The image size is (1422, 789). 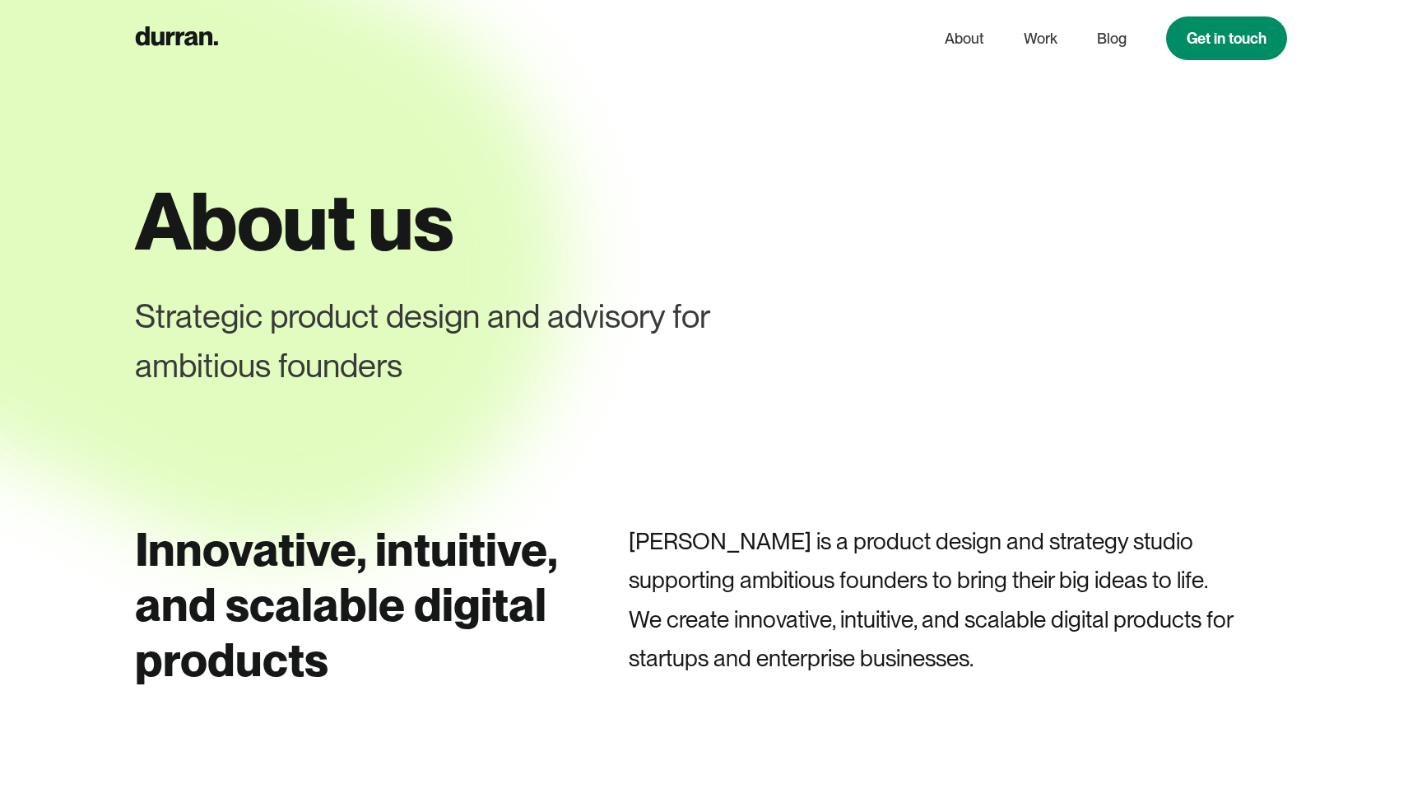 What do you see at coordinates (1112, 39) in the screenshot?
I see `a: Blog` at bounding box center [1112, 39].